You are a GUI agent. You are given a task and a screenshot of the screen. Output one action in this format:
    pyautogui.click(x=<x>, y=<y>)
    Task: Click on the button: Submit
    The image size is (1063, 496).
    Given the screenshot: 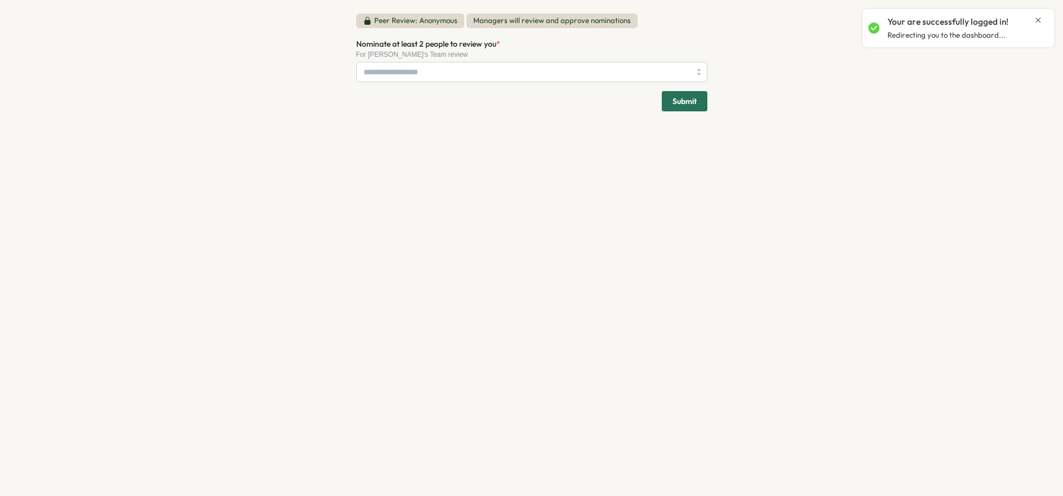 What is the action you would take?
    pyautogui.click(x=684, y=101)
    